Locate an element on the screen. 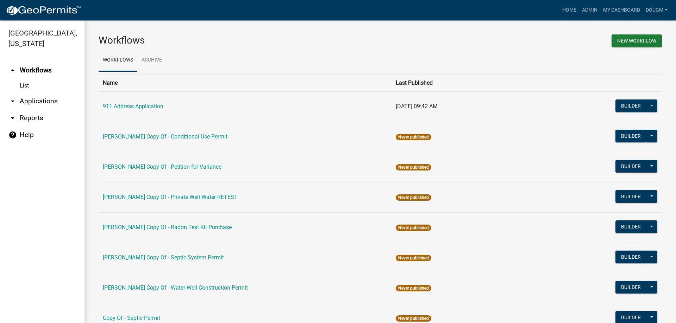 The width and height of the screenshot is (676, 323). button: New Workflow is located at coordinates (636, 41).